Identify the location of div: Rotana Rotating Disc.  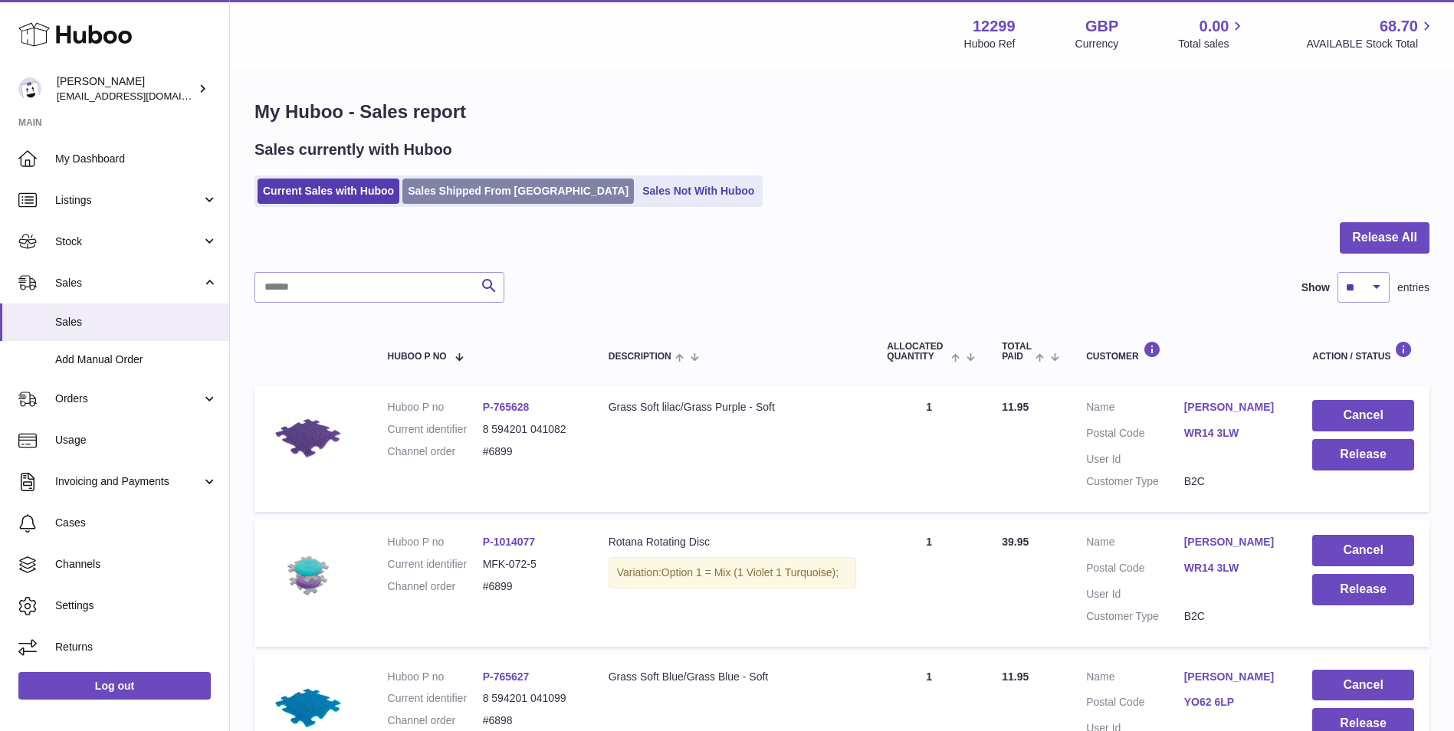
(733, 542).